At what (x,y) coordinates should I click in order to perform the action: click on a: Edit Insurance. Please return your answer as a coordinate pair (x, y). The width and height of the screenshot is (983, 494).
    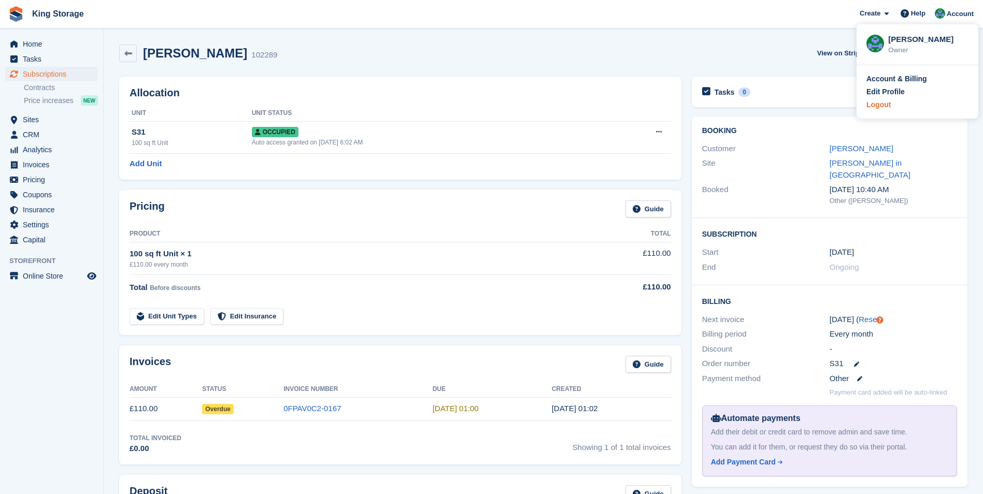
    Looking at the image, I should click on (247, 317).